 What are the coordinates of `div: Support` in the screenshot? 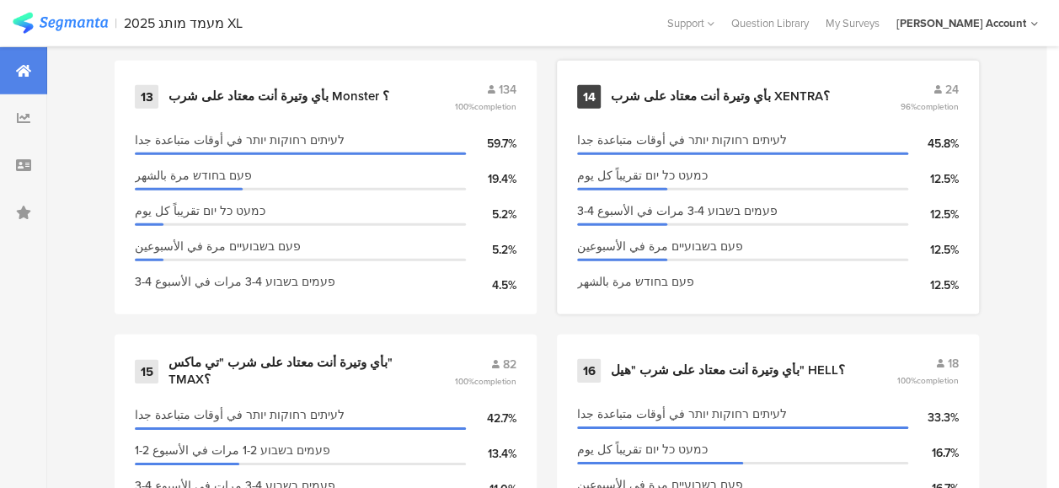 It's located at (691, 23).